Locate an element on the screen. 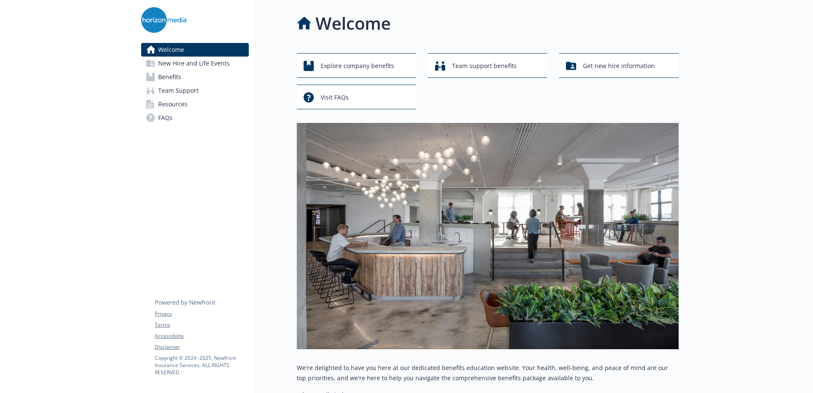  img: overview page banner is located at coordinates (488, 236).